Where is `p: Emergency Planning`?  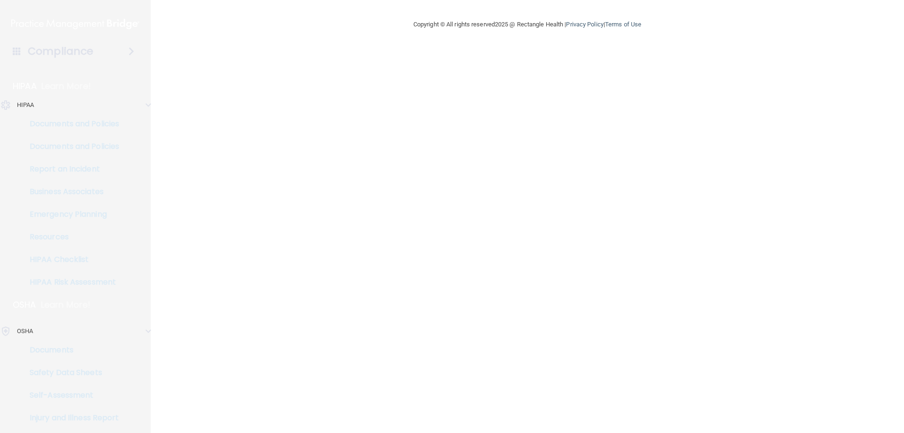 p: Emergency Planning is located at coordinates (70, 214).